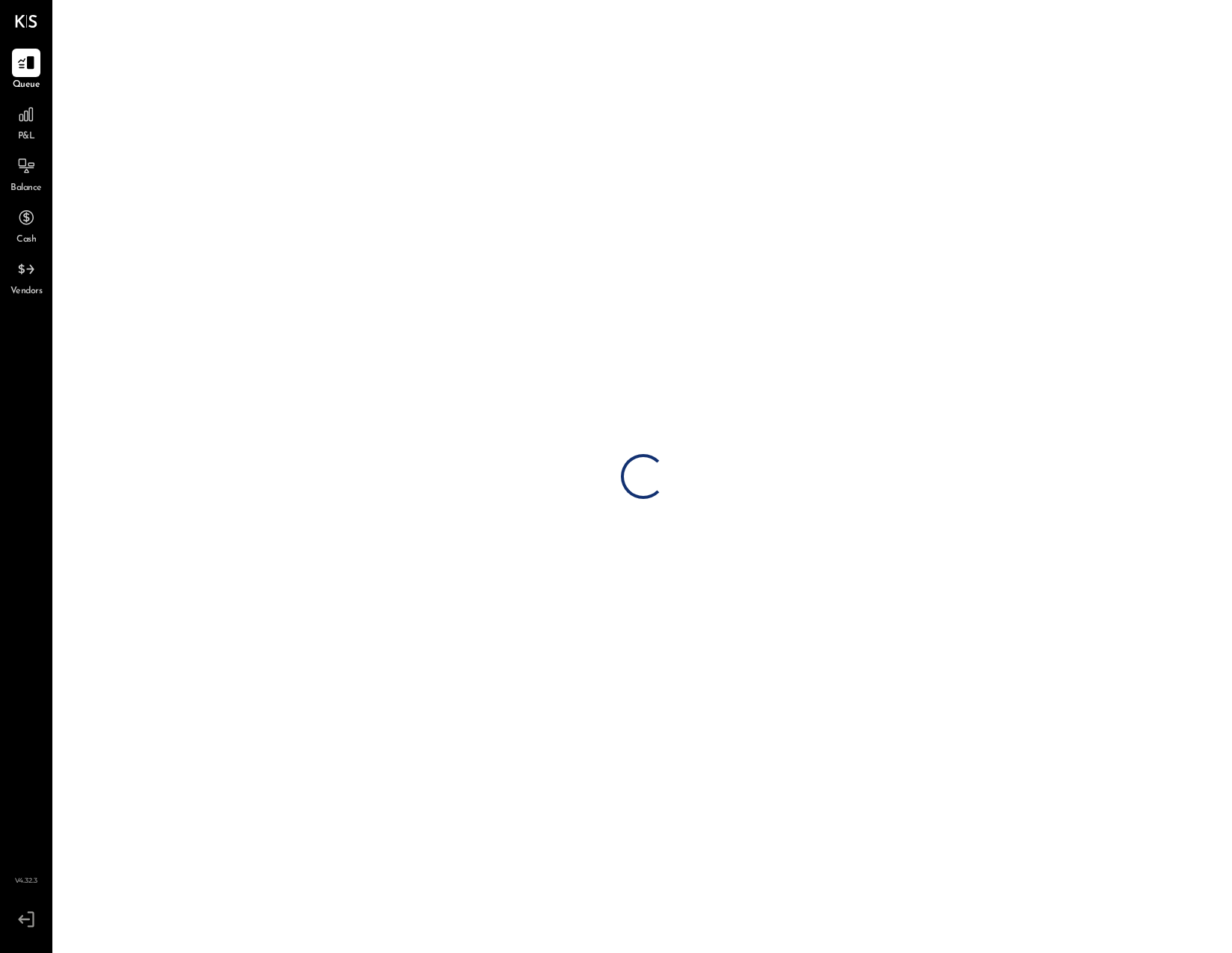 This screenshot has width=1232, height=953. What do you see at coordinates (26, 240) in the screenshot?
I see `span: Cash` at bounding box center [26, 240].